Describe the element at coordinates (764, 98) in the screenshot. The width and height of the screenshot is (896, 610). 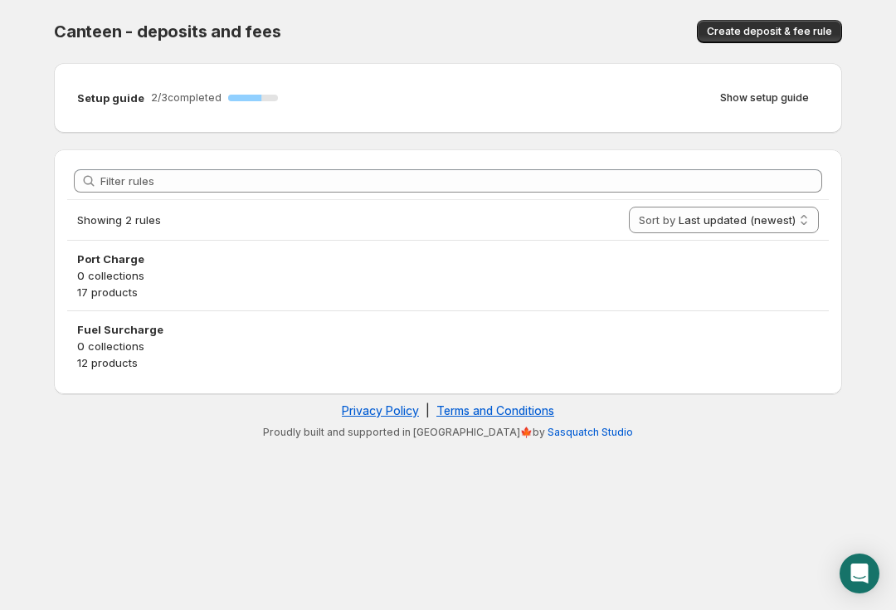
I see `button: Show setup guide` at that location.